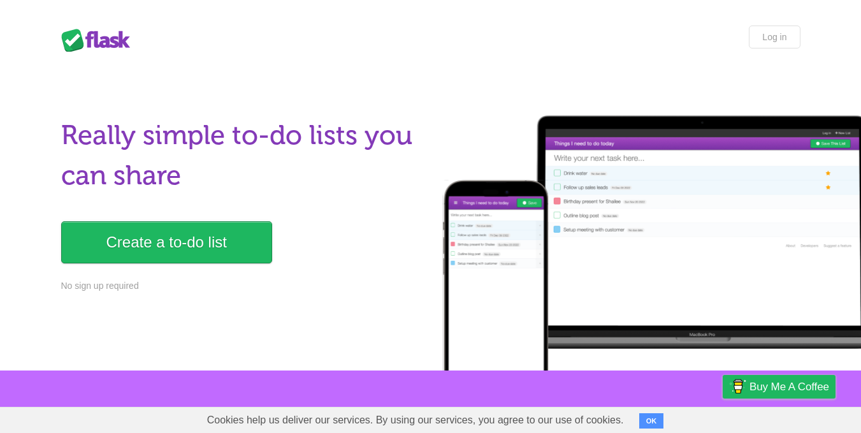  Describe the element at coordinates (415, 420) in the screenshot. I see `span: Cookies help us deliver our services. By using our services, you agree to our use of cookies.` at that location.